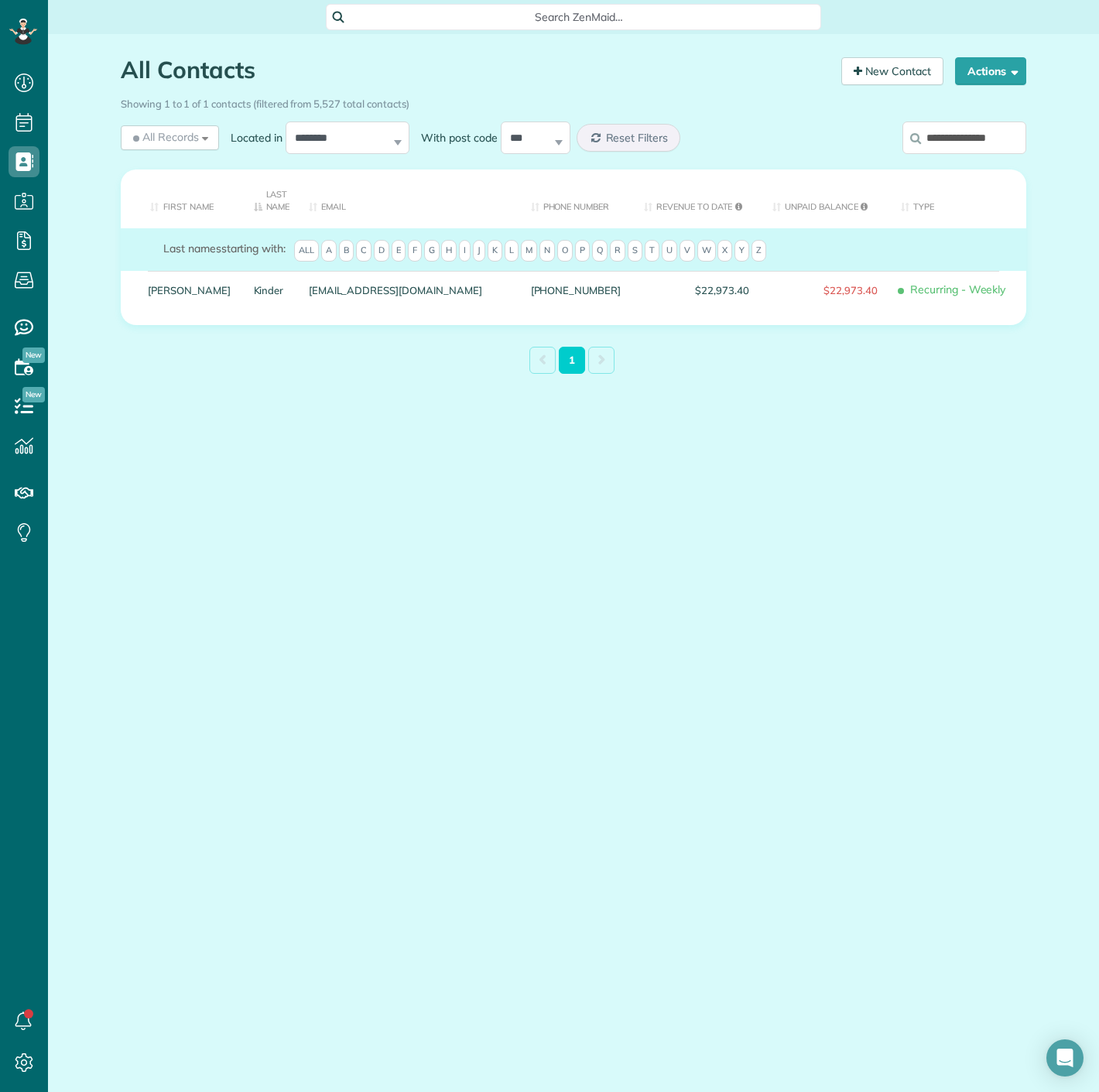  What do you see at coordinates (600, 251) in the screenshot?
I see `span: Q` at bounding box center [600, 251].